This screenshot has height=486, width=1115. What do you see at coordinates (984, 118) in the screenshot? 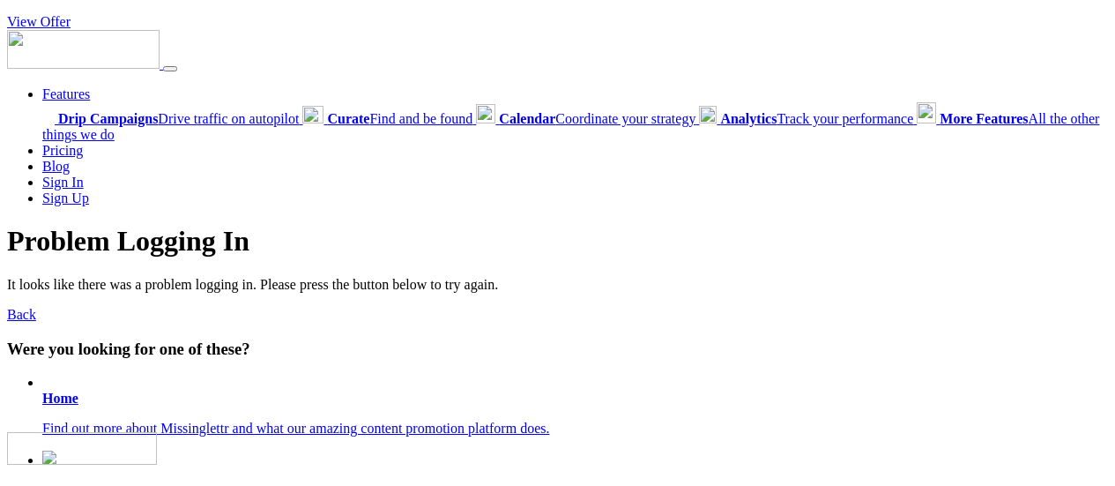
I see `b: More Features` at bounding box center [984, 118].